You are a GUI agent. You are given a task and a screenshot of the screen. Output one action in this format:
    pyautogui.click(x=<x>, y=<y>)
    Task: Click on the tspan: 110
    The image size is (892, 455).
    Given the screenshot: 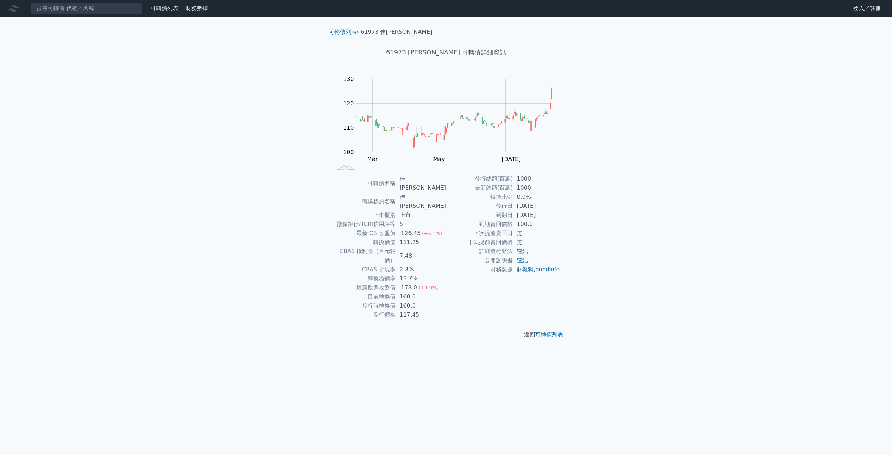 What is the action you would take?
    pyautogui.click(x=349, y=128)
    